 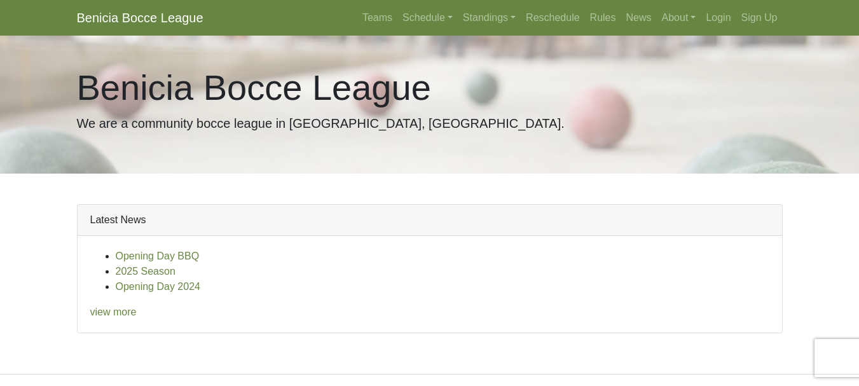 What do you see at coordinates (158, 286) in the screenshot?
I see `a: Opening Day 2024` at bounding box center [158, 286].